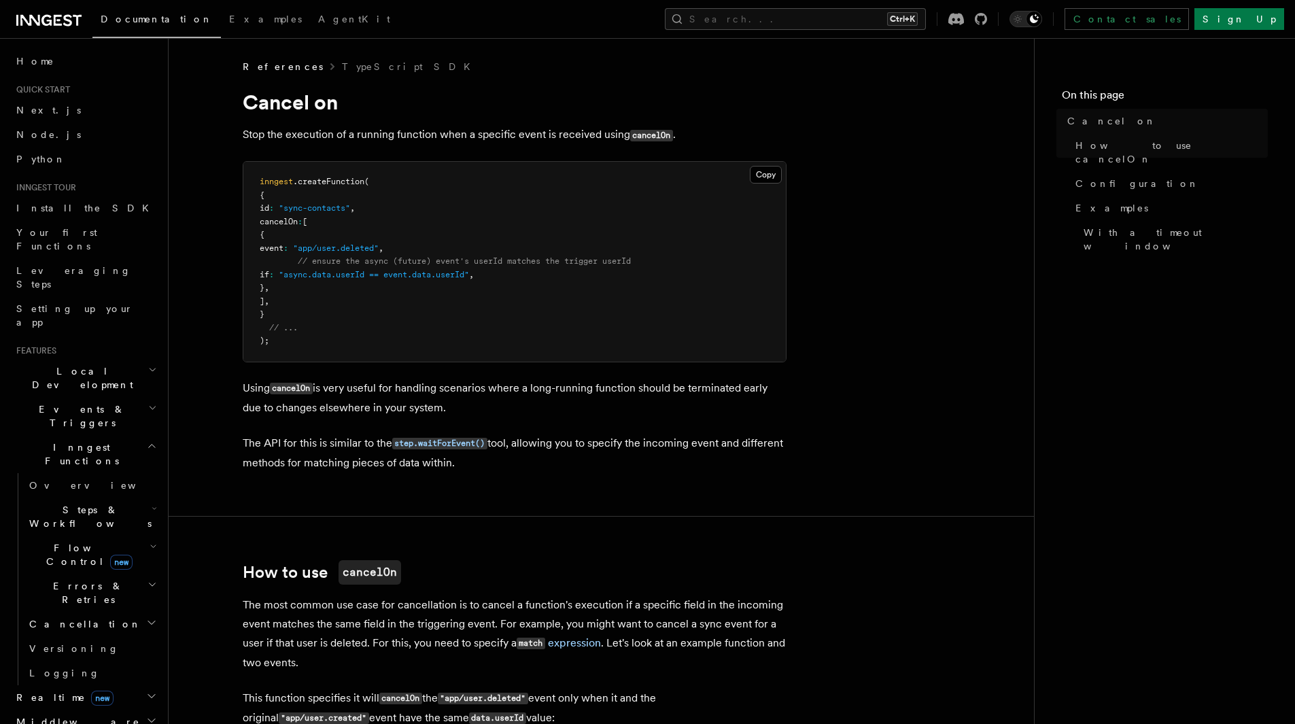 The image size is (1295, 724). Describe the element at coordinates (1165, 98) in the screenshot. I see `h4: On this page` at that location.